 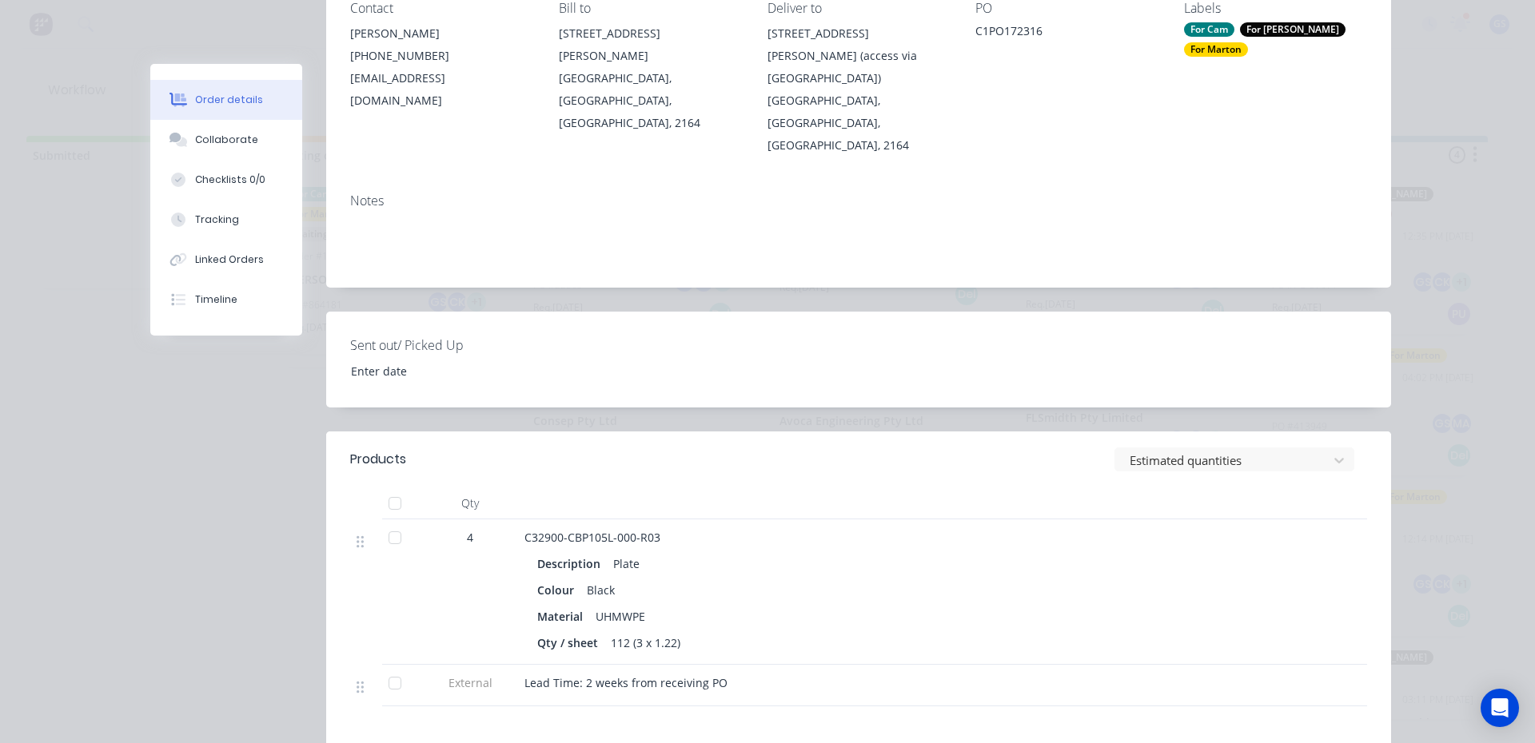 I want to click on div: UHMWPE, so click(x=620, y=616).